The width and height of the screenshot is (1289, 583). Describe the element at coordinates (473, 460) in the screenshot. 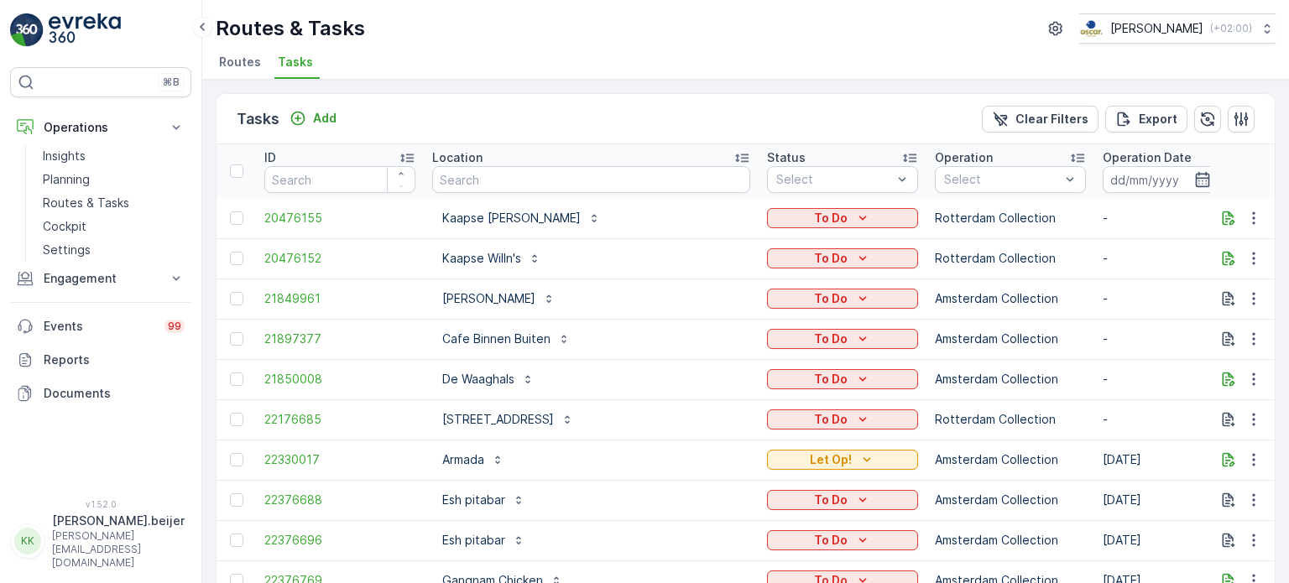

I see `button: Armada` at that location.